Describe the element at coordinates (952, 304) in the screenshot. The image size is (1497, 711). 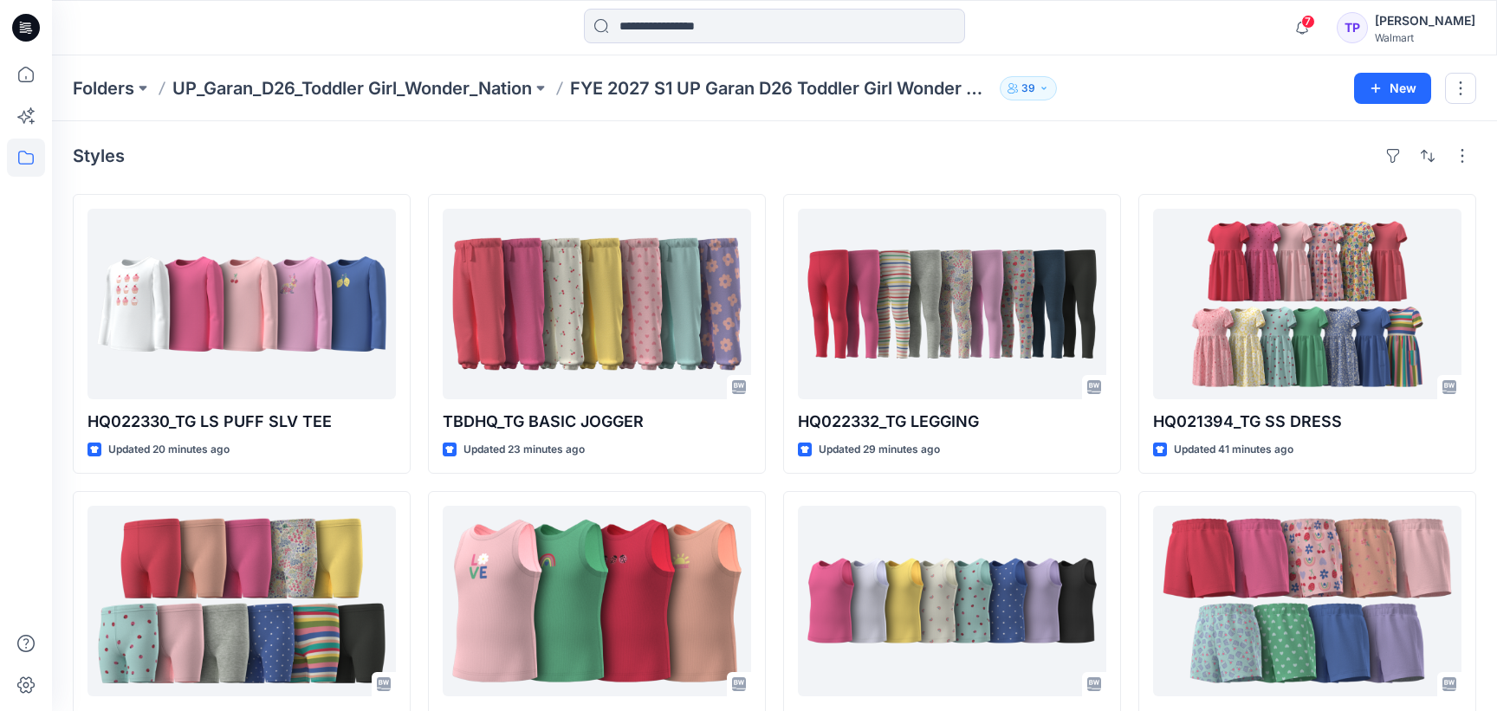
I see `a: HQ022332_TG LEGGING` at that location.